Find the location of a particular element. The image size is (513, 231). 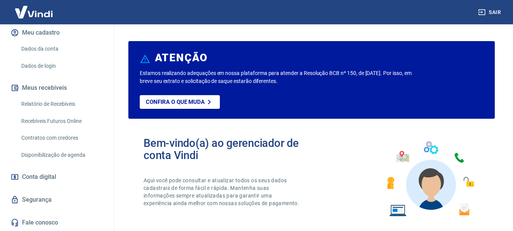

span: Conta digital is located at coordinates (39, 177).